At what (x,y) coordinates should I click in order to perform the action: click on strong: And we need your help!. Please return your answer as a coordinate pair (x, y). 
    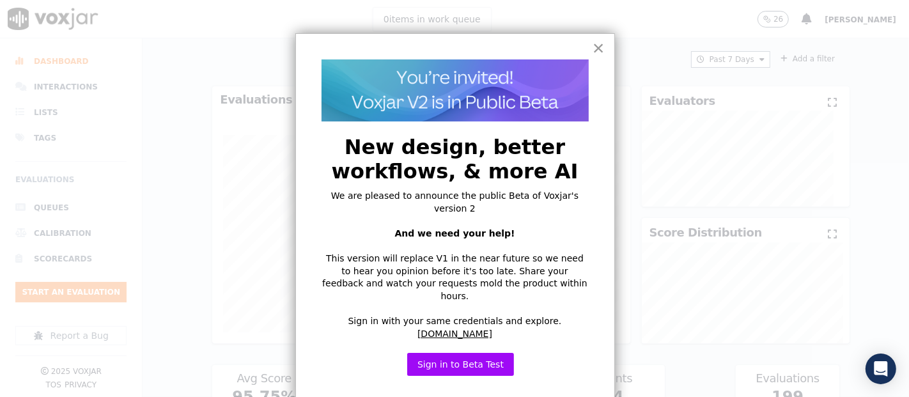
    Looking at the image, I should click on (455, 233).